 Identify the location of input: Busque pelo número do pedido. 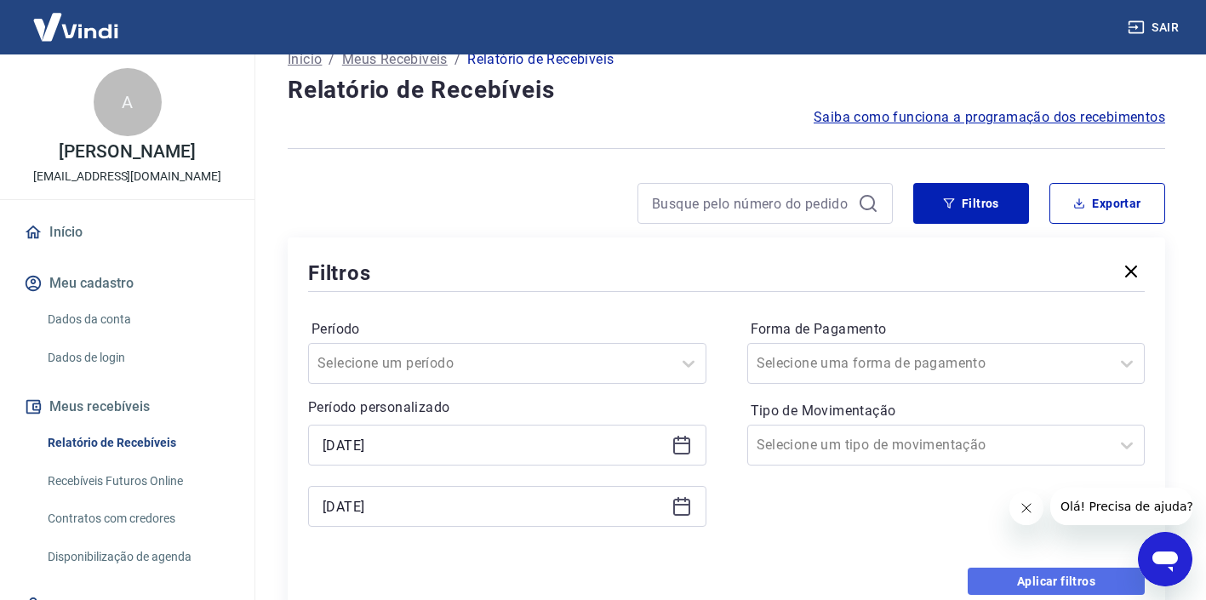
(752, 203).